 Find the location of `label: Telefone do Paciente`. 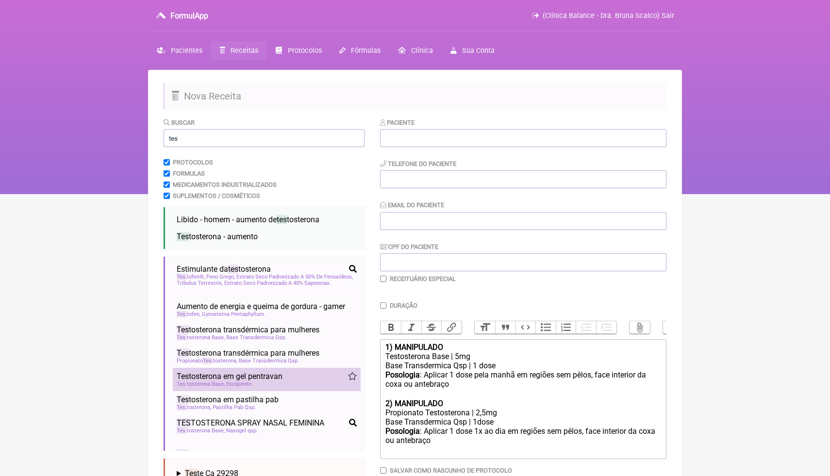

label: Telefone do Paciente is located at coordinates (418, 164).